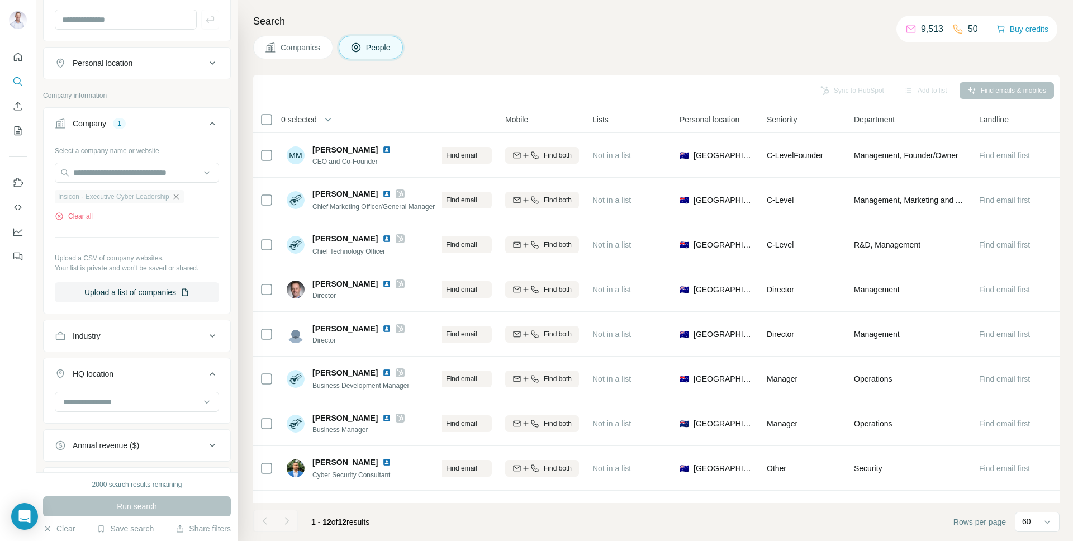 The height and width of the screenshot is (541, 1073). What do you see at coordinates (137, 445) in the screenshot?
I see `button: Annual revenue ($)` at bounding box center [137, 445].